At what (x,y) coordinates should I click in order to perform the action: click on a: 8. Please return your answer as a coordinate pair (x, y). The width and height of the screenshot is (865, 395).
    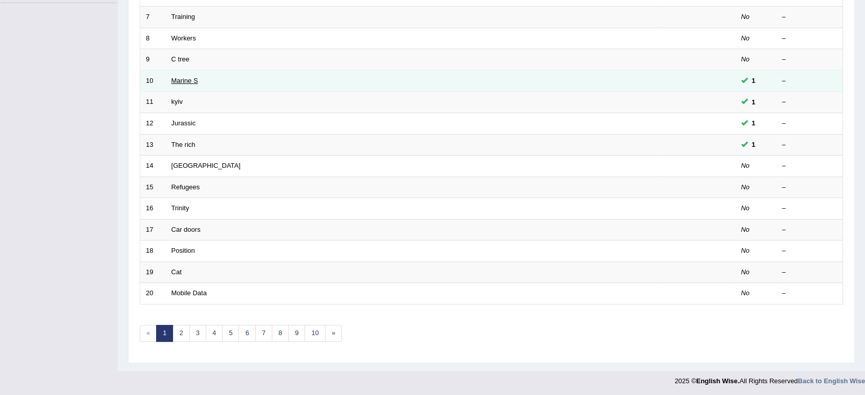
    Looking at the image, I should click on (280, 333).